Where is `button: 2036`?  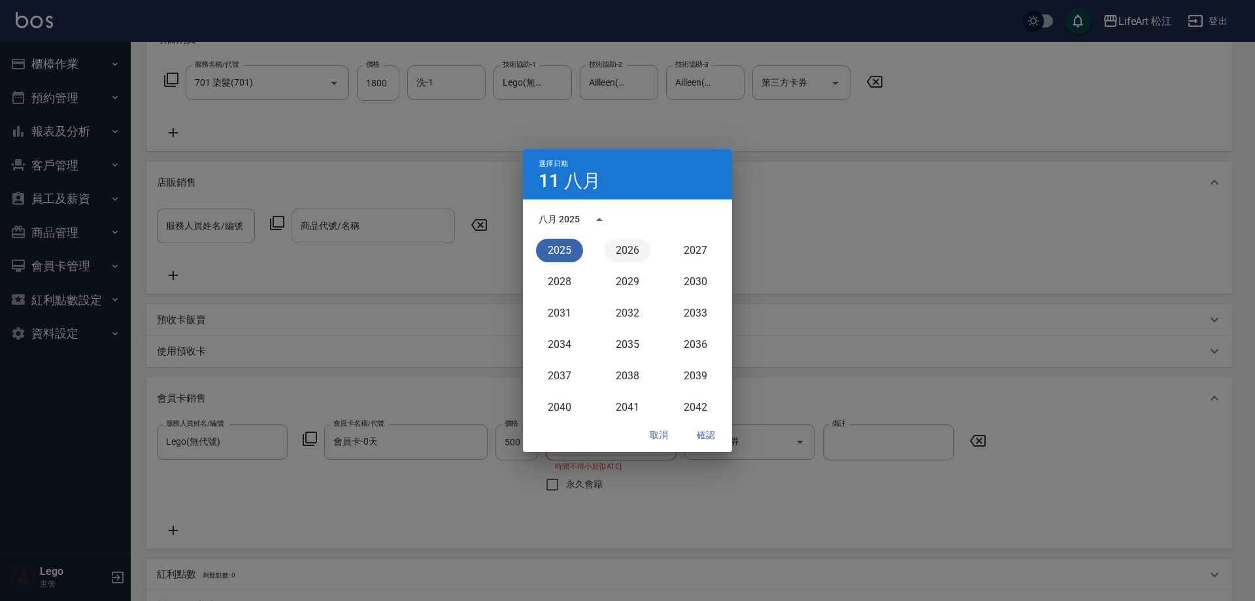 button: 2036 is located at coordinates (696, 345).